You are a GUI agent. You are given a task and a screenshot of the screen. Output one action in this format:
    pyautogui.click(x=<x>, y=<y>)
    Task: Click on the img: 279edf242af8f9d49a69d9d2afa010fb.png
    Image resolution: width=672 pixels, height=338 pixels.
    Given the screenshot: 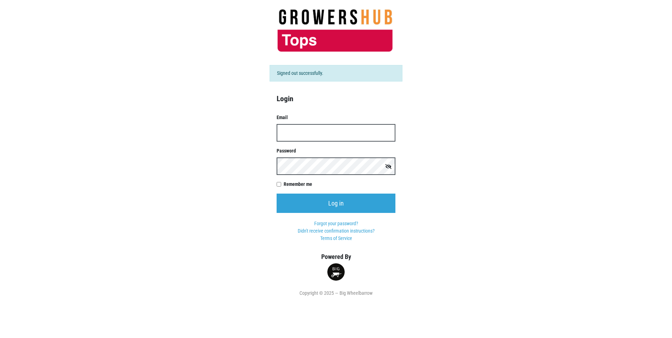 What is the action you would take?
    pyautogui.click(x=336, y=31)
    